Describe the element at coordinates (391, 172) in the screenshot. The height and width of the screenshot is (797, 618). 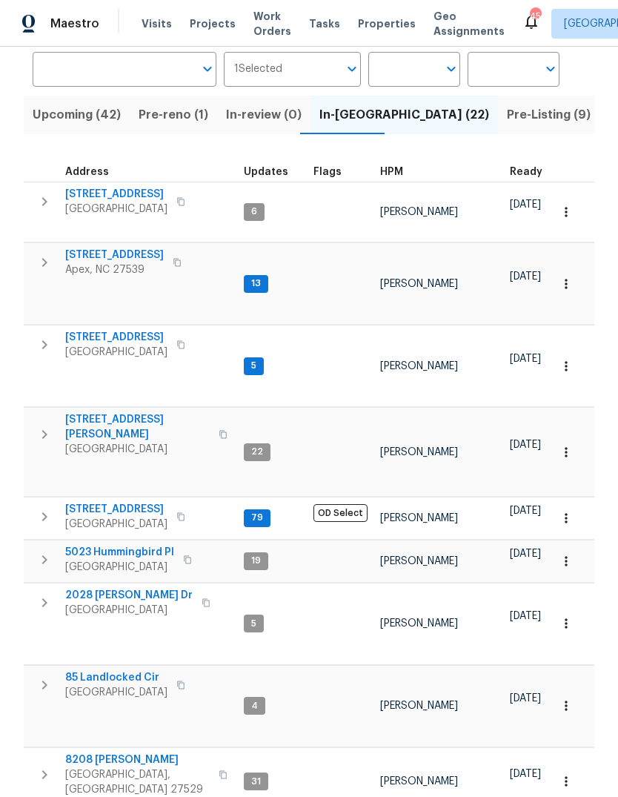
I see `span: HPM` at that location.